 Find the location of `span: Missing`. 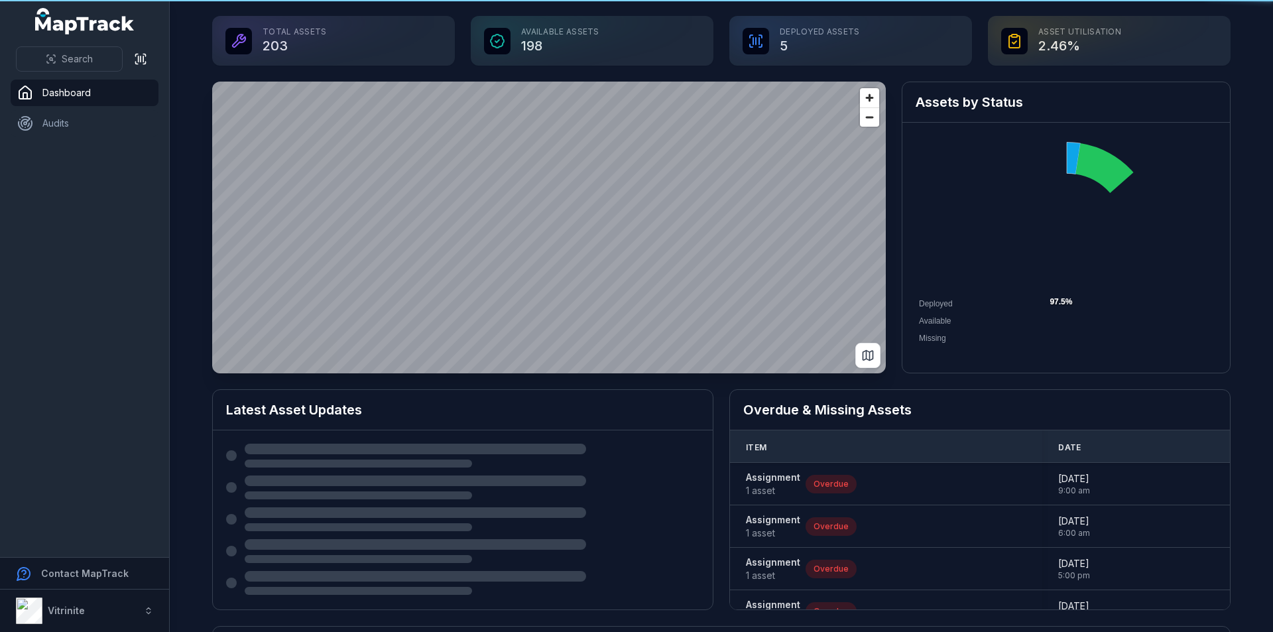

span: Missing is located at coordinates (932, 338).